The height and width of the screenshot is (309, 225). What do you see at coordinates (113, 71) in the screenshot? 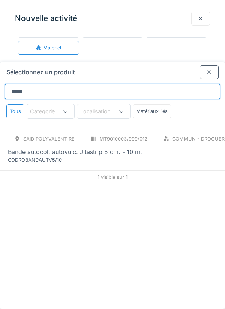
I see `div: Sélectionnez un produit` at bounding box center [113, 71].